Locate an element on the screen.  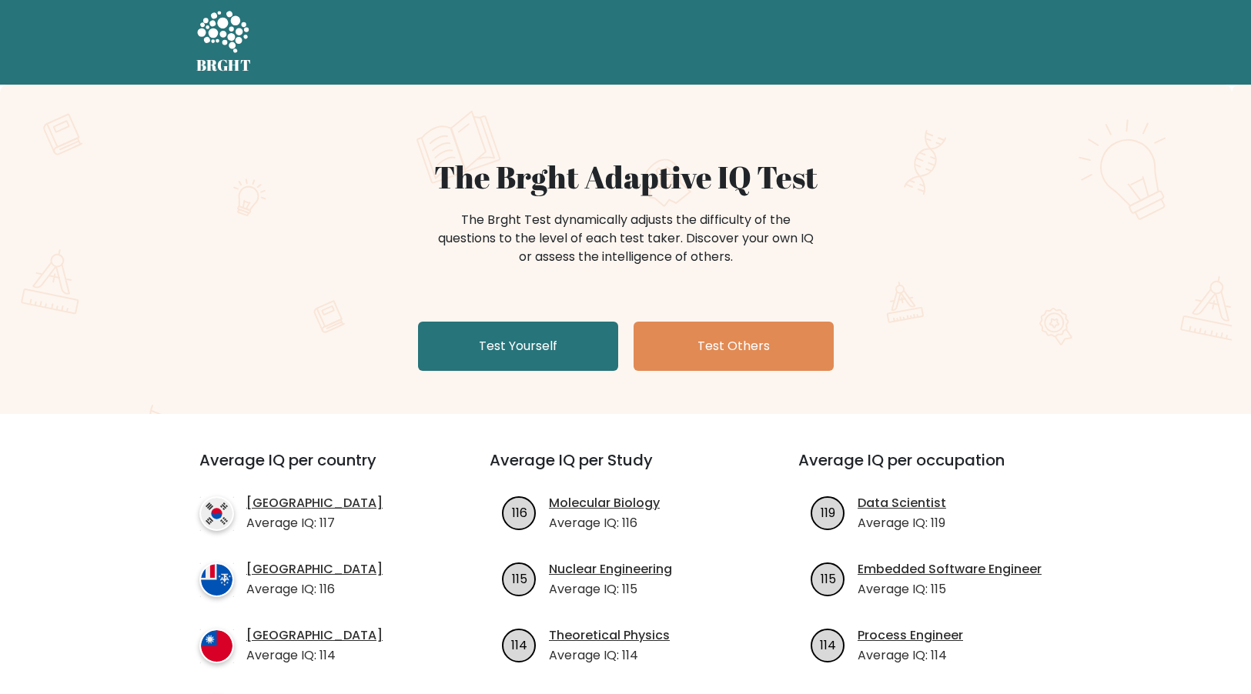
a: Molecular Biology is located at coordinates (604, 503).